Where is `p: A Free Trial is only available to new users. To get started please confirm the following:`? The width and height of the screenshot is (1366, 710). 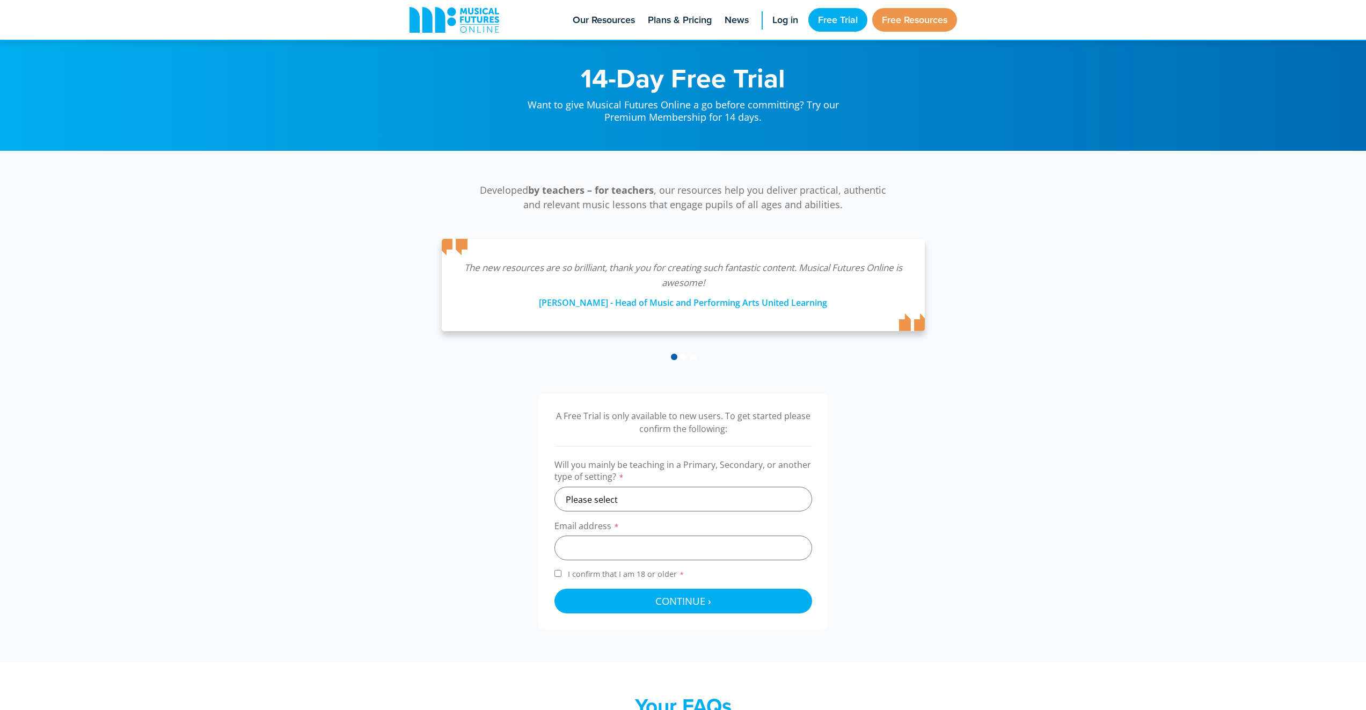 p: A Free Trial is only available to new users. To get started please confirm the following: is located at coordinates (684, 423).